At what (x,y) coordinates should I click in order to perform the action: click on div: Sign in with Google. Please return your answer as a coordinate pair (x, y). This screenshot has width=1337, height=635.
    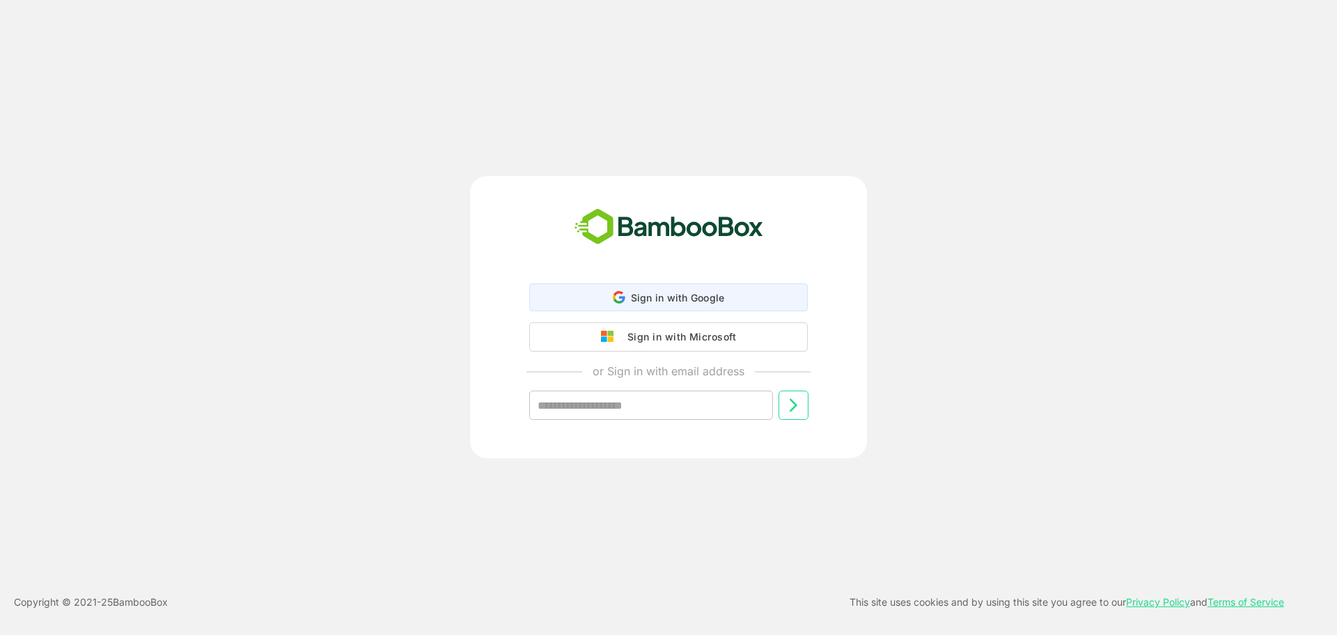
    Looking at the image, I should click on (669, 297).